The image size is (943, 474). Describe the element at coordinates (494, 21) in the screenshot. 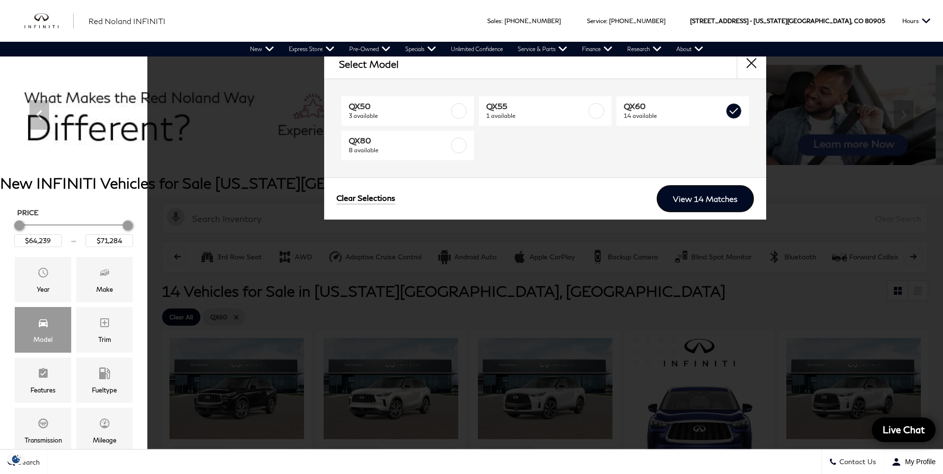

I see `span: Sales` at that location.